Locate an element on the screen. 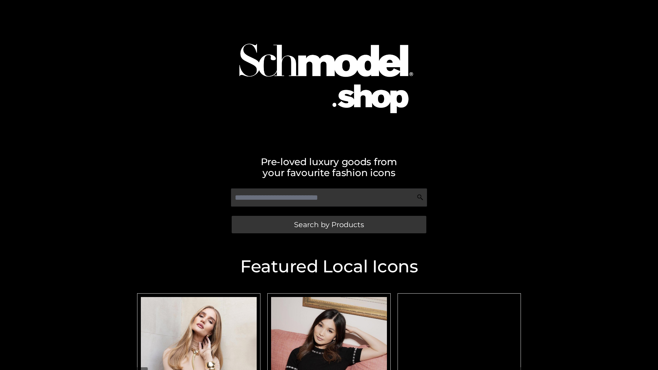  span: Search by Products is located at coordinates (329, 224).